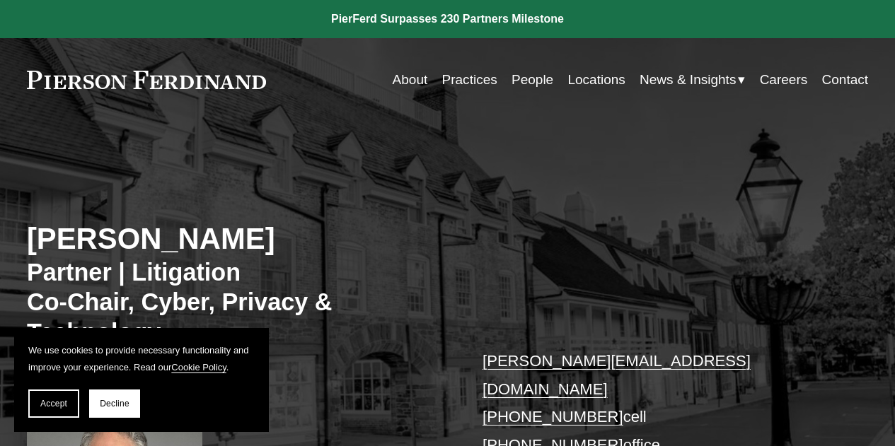  What do you see at coordinates (142, 359) in the screenshot?
I see `p: We use cookies to provide necessary functionality and improve your experience. Read our .` at bounding box center [142, 359].